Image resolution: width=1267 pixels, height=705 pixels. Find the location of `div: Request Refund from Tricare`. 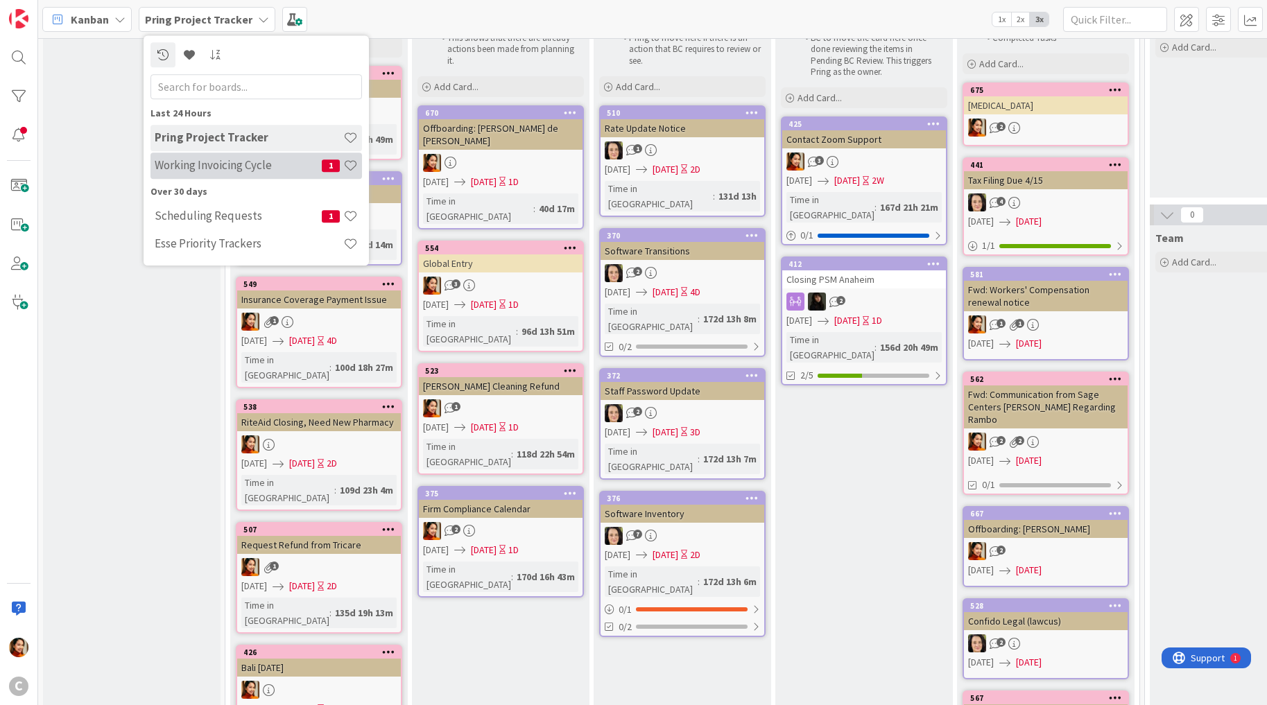

div: Request Refund from Tricare is located at coordinates (319, 545).